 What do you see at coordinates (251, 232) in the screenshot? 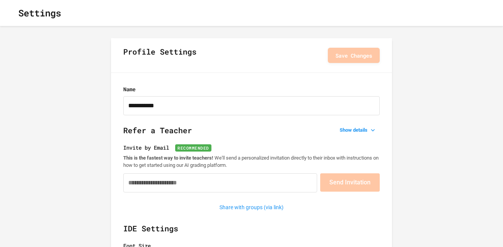
I see `h2: IDE Settings` at bounding box center [251, 232].